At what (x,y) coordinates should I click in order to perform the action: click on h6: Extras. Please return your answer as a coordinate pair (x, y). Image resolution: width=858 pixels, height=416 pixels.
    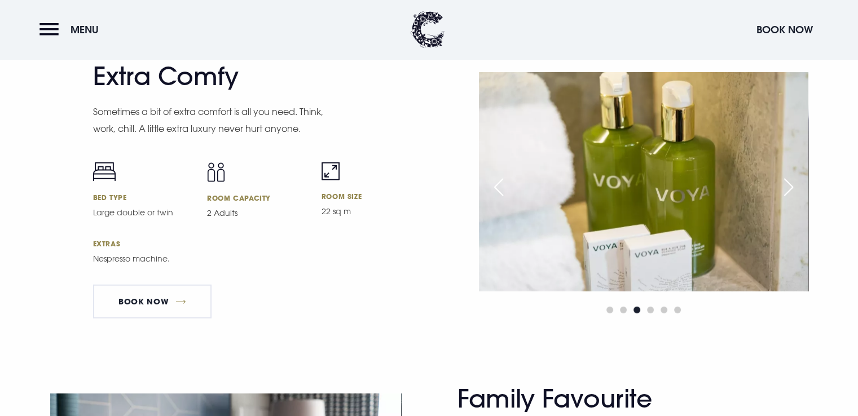
    Looking at the image, I should click on (258, 244).